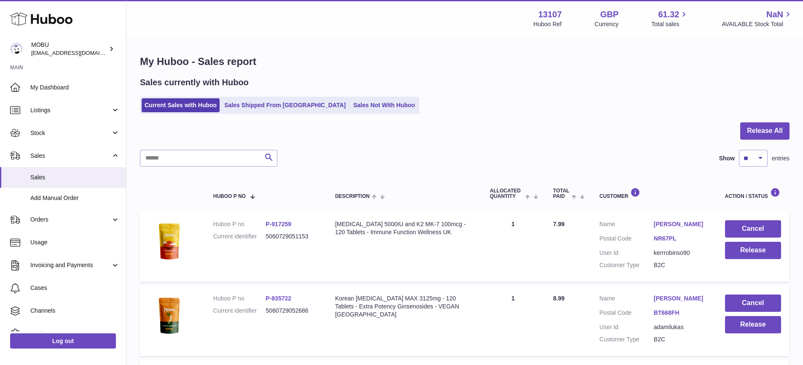  Describe the element at coordinates (75, 310) in the screenshot. I see `span: Channels` at that location.